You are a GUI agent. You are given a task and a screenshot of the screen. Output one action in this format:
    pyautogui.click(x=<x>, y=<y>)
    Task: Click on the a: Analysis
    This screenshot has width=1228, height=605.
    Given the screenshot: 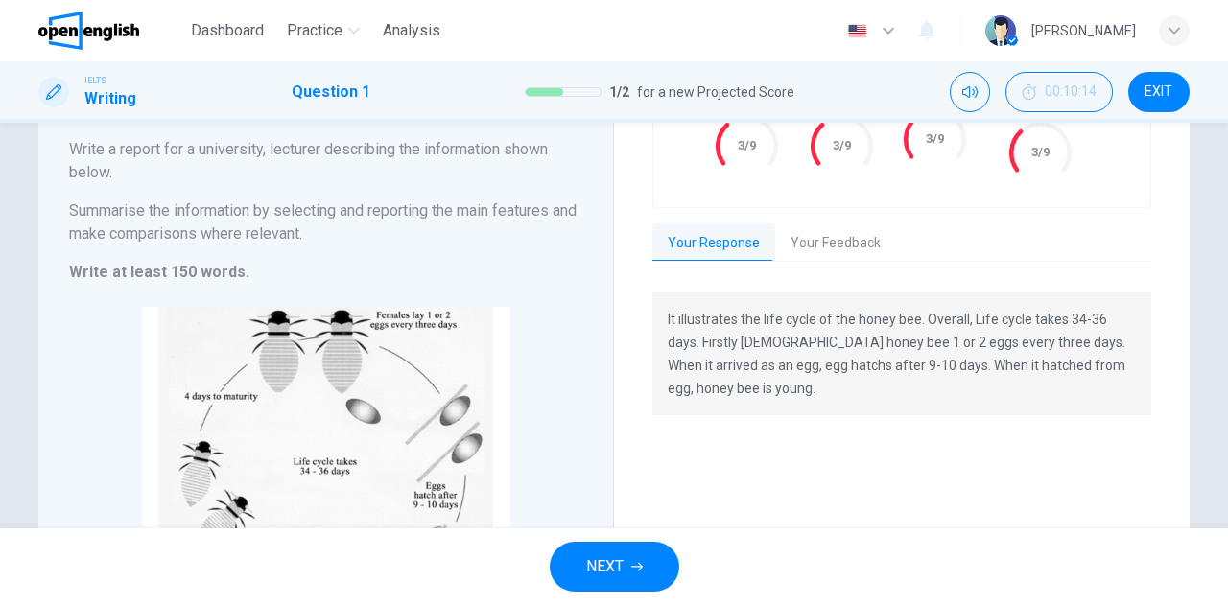 What is the action you would take?
    pyautogui.click(x=411, y=31)
    